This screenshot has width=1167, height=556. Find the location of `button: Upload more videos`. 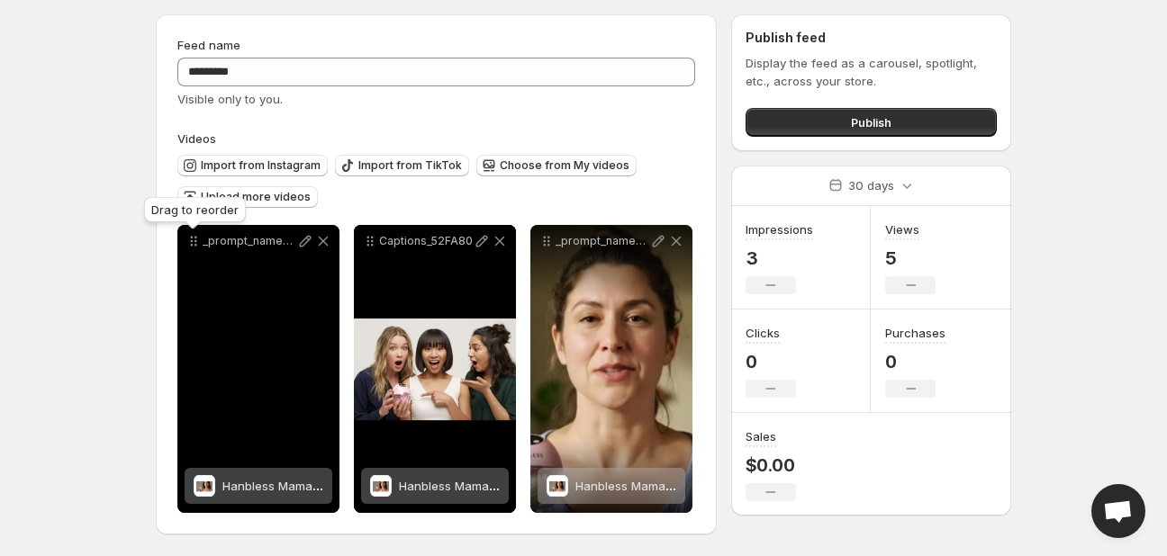

button: Upload more videos is located at coordinates (248, 197).